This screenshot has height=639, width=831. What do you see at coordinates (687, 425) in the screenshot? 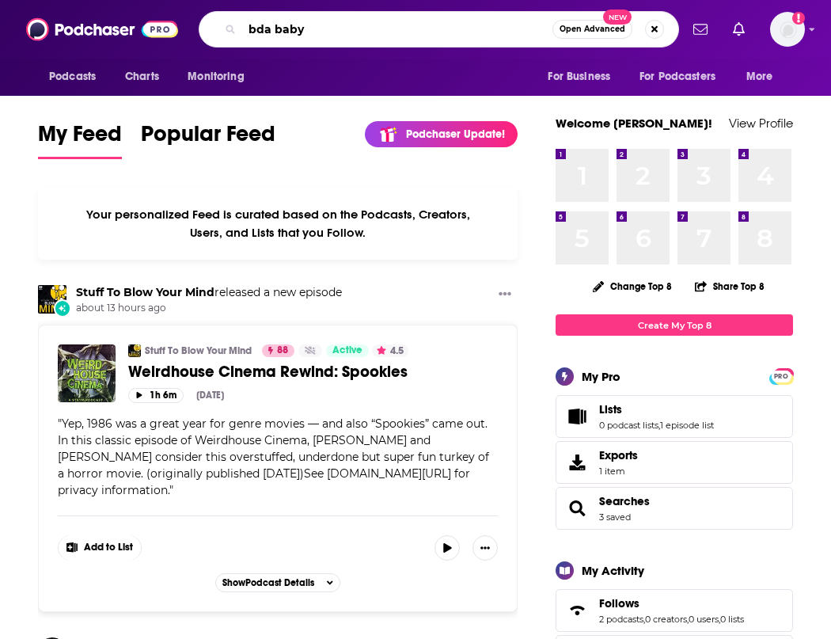
I see `a: 1 episode list` at bounding box center [687, 425].